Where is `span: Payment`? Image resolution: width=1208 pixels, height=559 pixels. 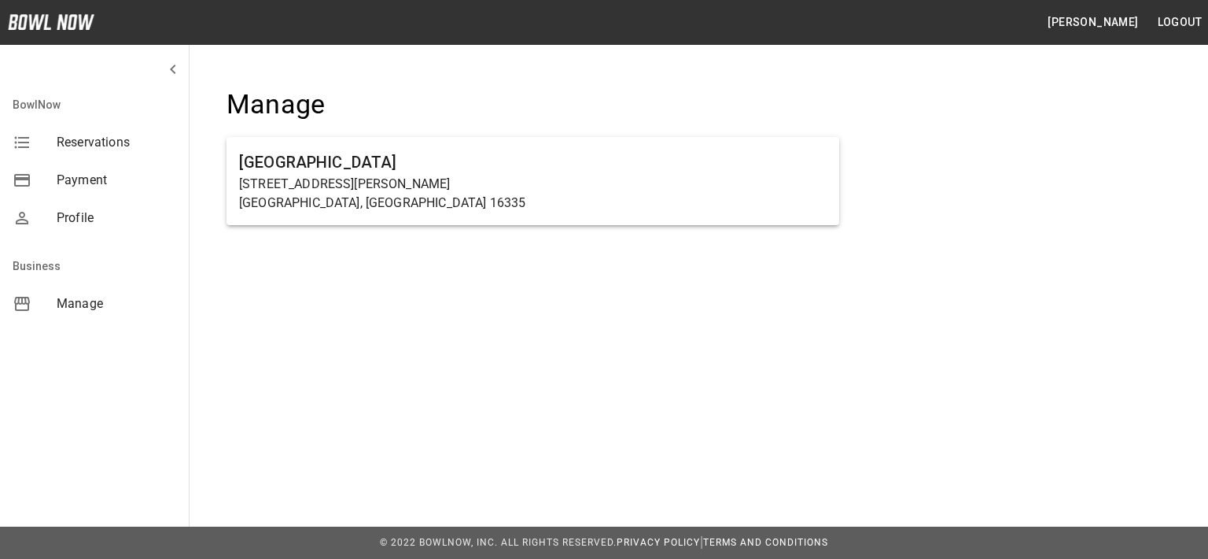
span: Payment is located at coordinates (116, 180).